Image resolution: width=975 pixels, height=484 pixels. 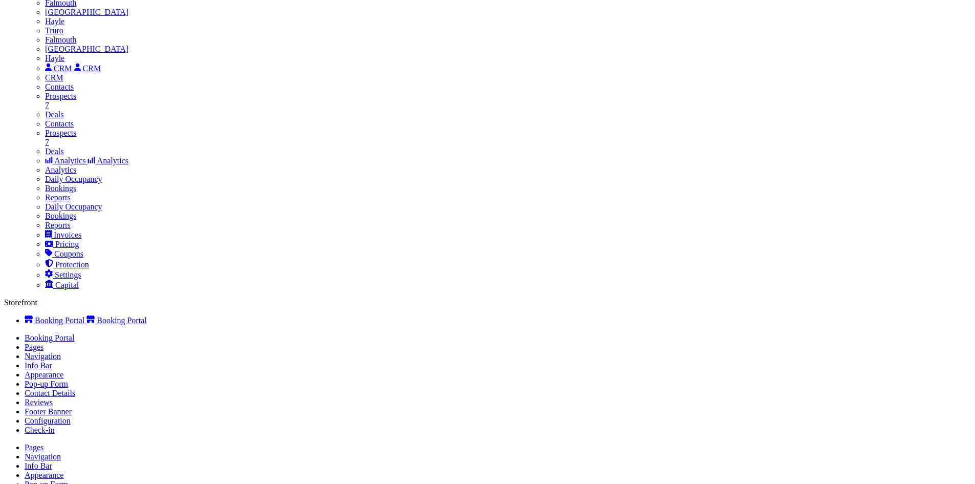 What do you see at coordinates (68, 274) in the screenshot?
I see `span: Settings` at bounding box center [68, 274].